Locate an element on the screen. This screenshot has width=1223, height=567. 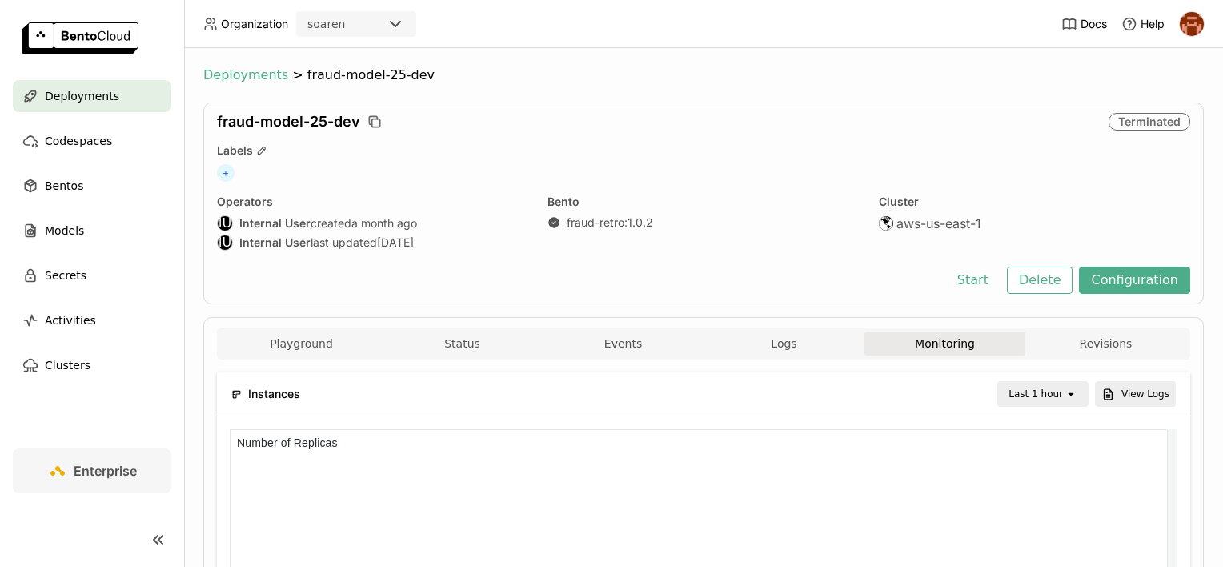
a: Deployments is located at coordinates (92, 96).